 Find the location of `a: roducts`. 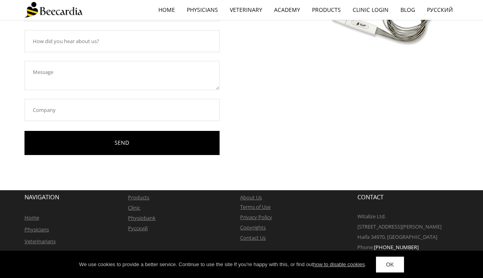

a: roducts is located at coordinates (140, 197).